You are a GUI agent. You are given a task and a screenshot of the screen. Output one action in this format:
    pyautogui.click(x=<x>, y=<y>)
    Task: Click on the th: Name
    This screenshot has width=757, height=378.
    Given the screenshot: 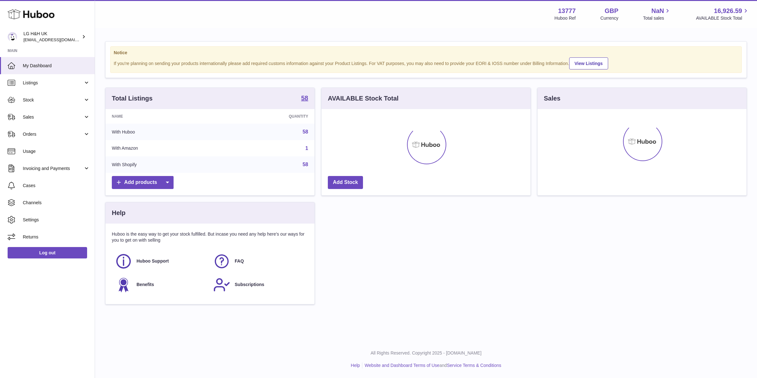 What is the action you would take?
    pyautogui.click(x=162, y=116)
    